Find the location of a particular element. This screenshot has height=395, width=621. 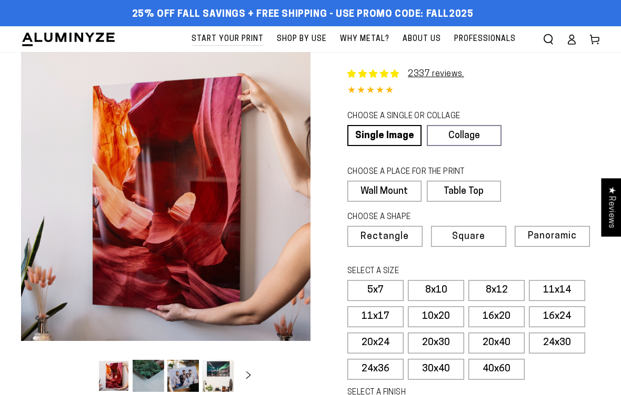

button: Load image 1 in gallery view is located at coordinates (114, 376).